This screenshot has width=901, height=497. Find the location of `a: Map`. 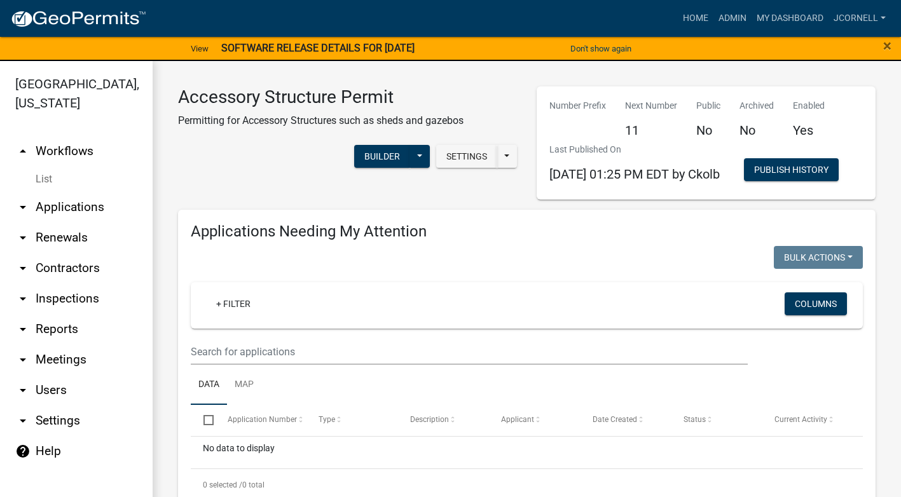

a: Map is located at coordinates (244, 385).